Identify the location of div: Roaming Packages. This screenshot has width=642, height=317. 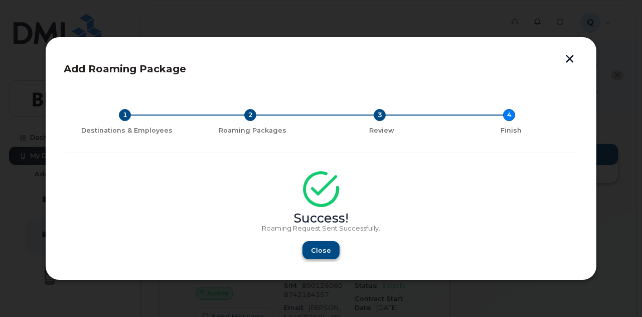
(252, 130).